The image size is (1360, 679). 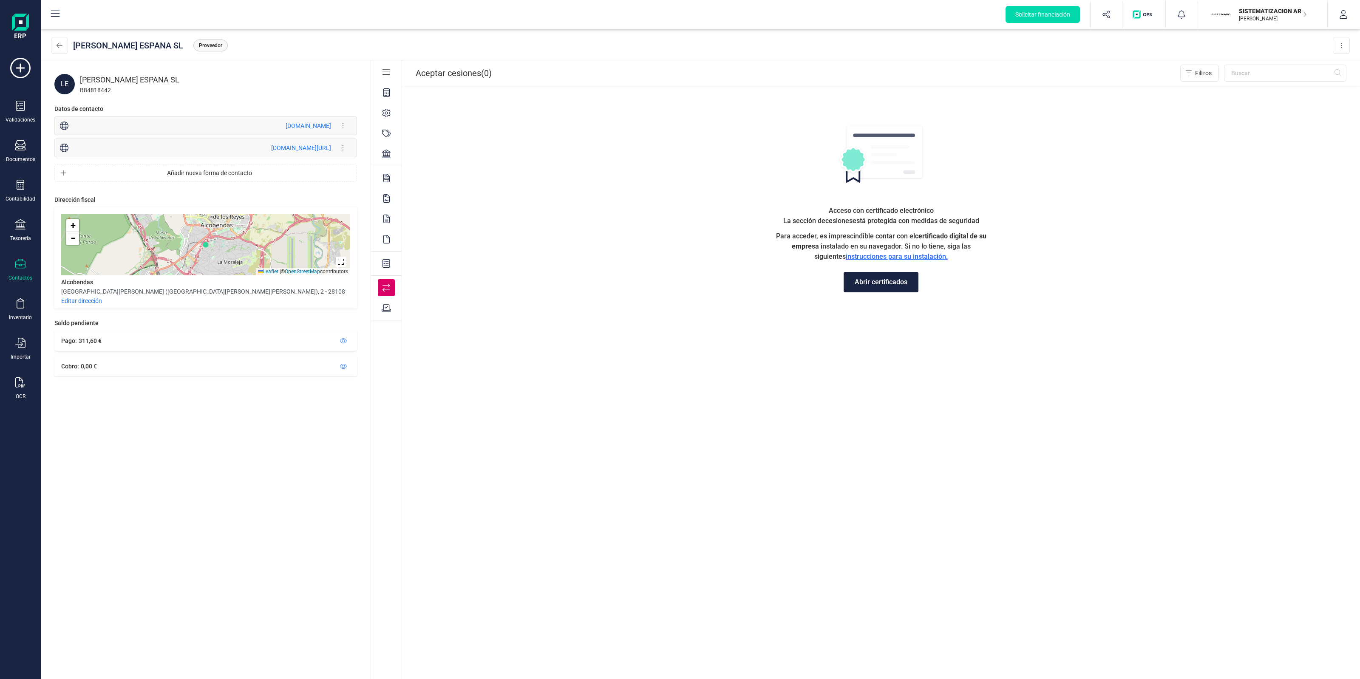 I want to click on div: © contributors, so click(x=303, y=272).